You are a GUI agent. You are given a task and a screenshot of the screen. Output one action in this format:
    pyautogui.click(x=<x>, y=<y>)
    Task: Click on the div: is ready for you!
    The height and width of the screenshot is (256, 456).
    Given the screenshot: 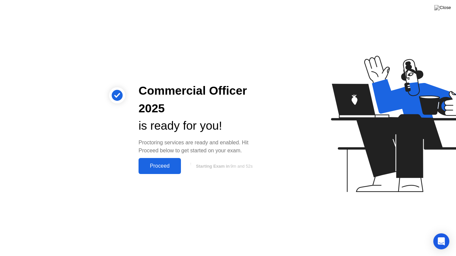 What is the action you would take?
    pyautogui.click(x=201, y=126)
    